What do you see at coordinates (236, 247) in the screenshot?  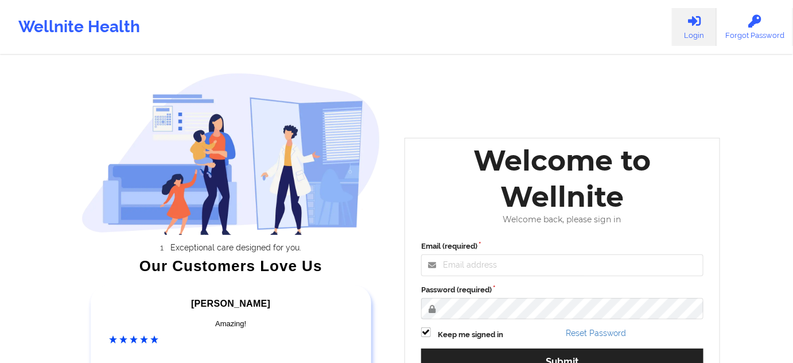 I see `li: Exceptional care designed for you.` at bounding box center [236, 247].